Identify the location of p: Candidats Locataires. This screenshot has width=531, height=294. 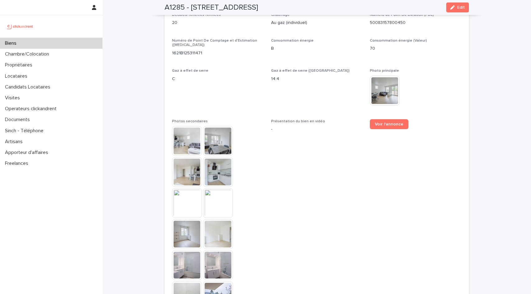
(29, 87).